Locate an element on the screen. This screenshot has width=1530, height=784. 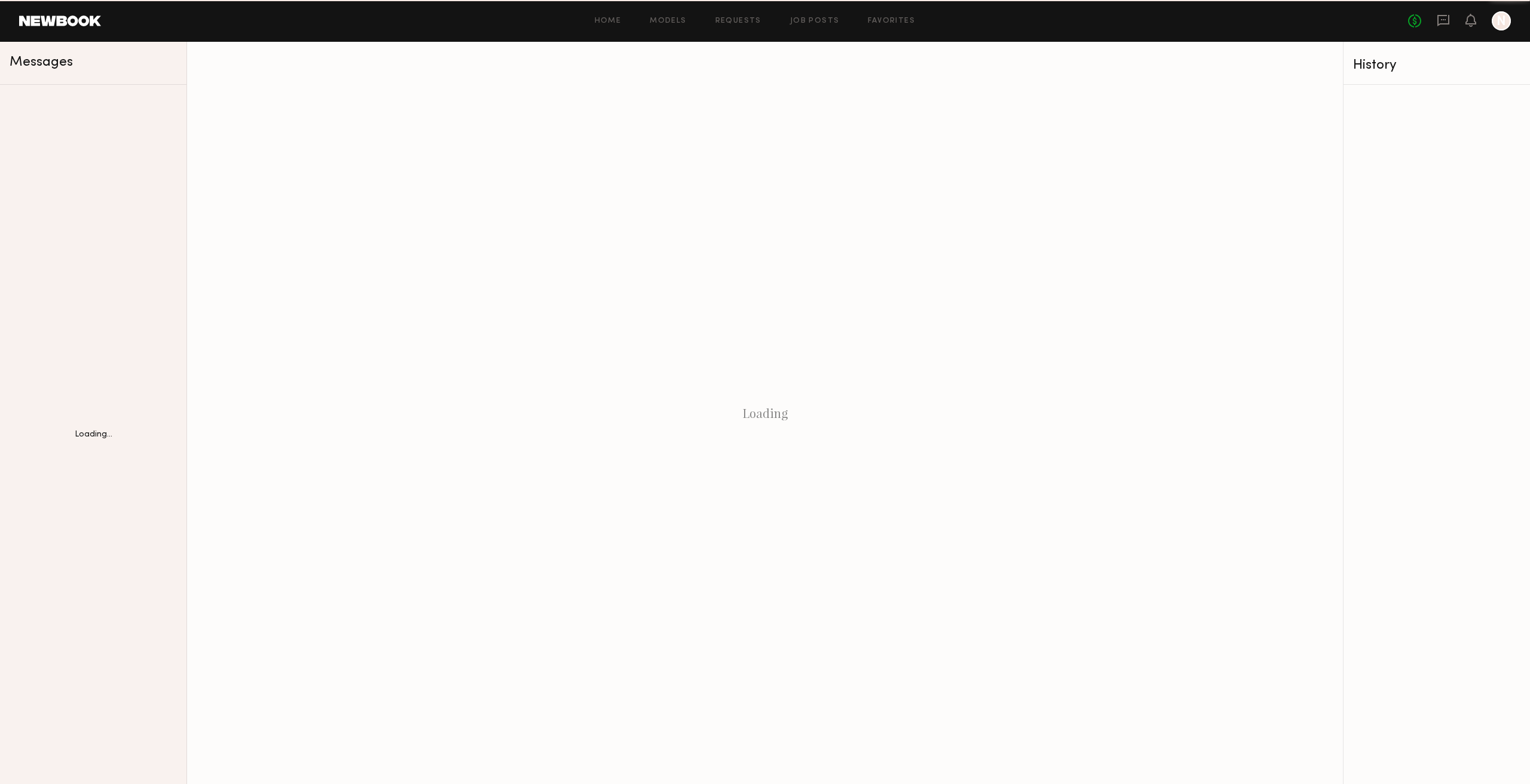
a: N is located at coordinates (1501, 21).